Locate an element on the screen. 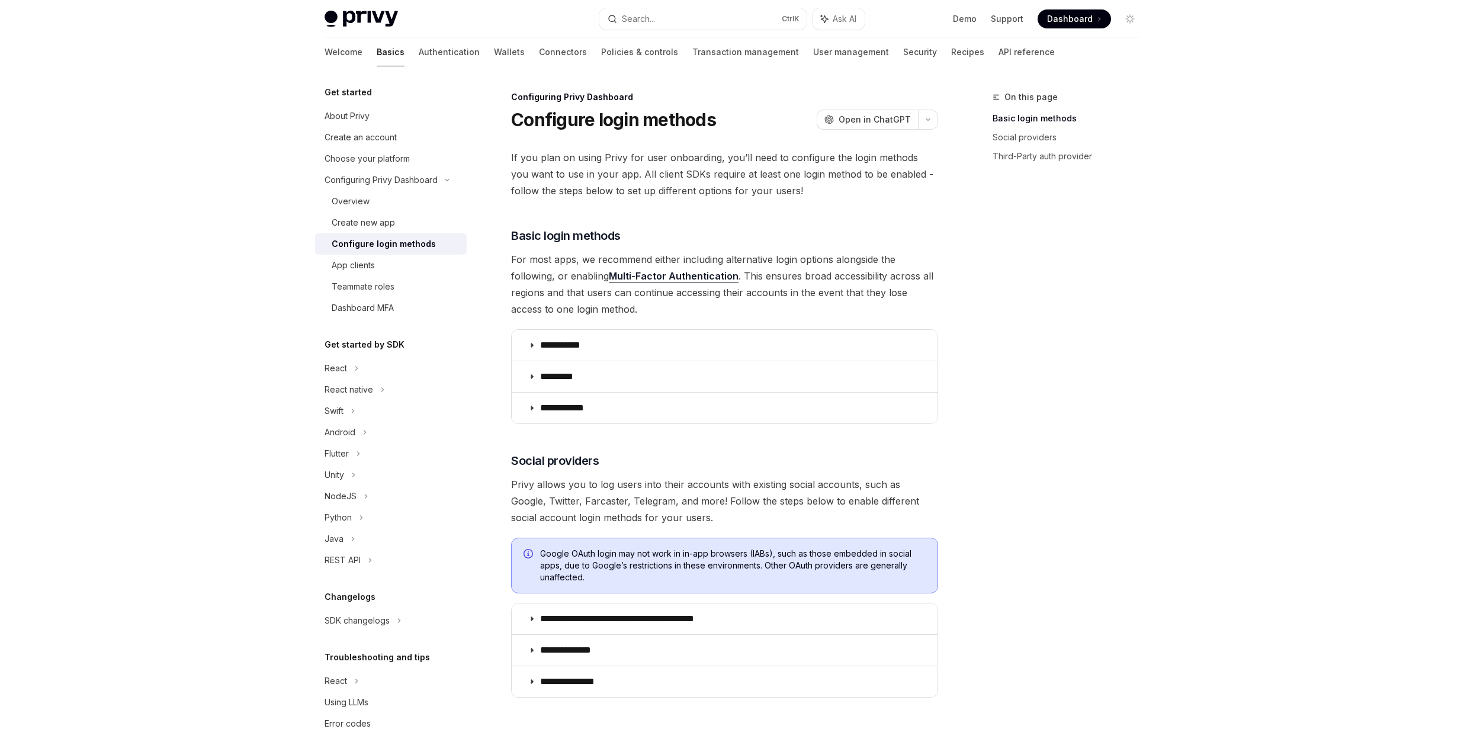  svg: Info is located at coordinates (529, 555).